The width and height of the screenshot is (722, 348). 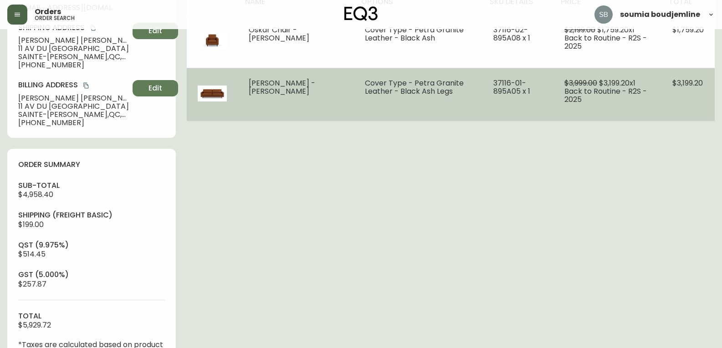 What do you see at coordinates (36, 194) in the screenshot?
I see `span: $4,958.40` at bounding box center [36, 194].